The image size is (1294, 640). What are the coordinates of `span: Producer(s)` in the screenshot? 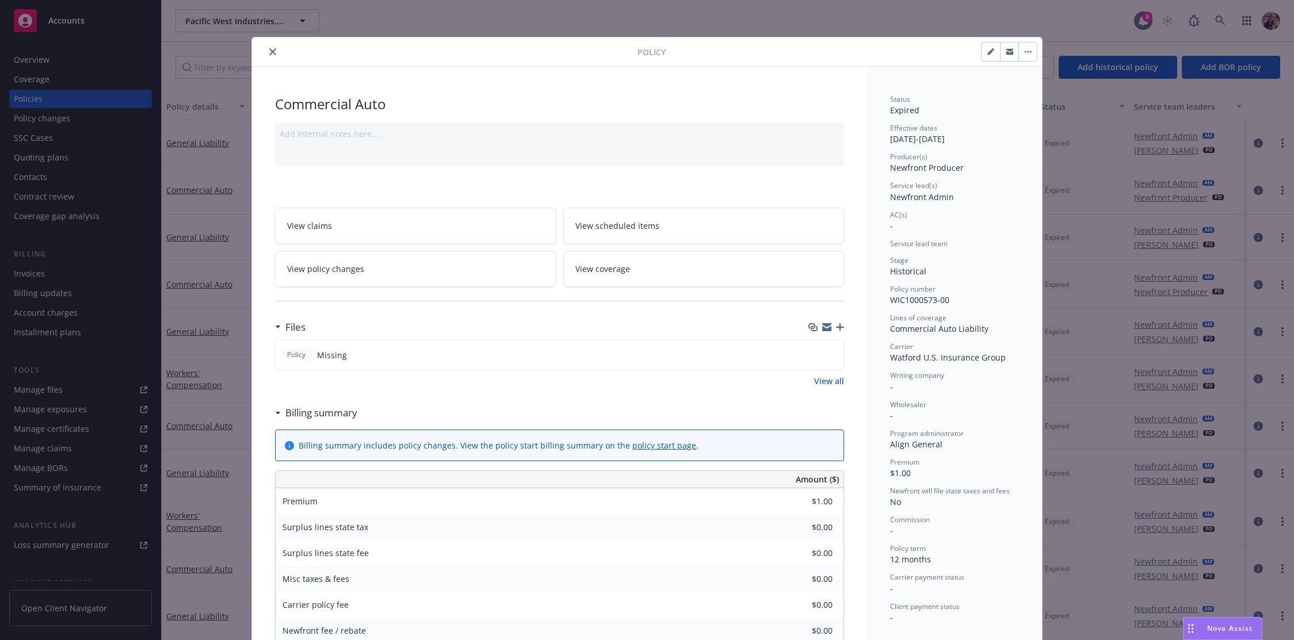 It's located at (908, 156).